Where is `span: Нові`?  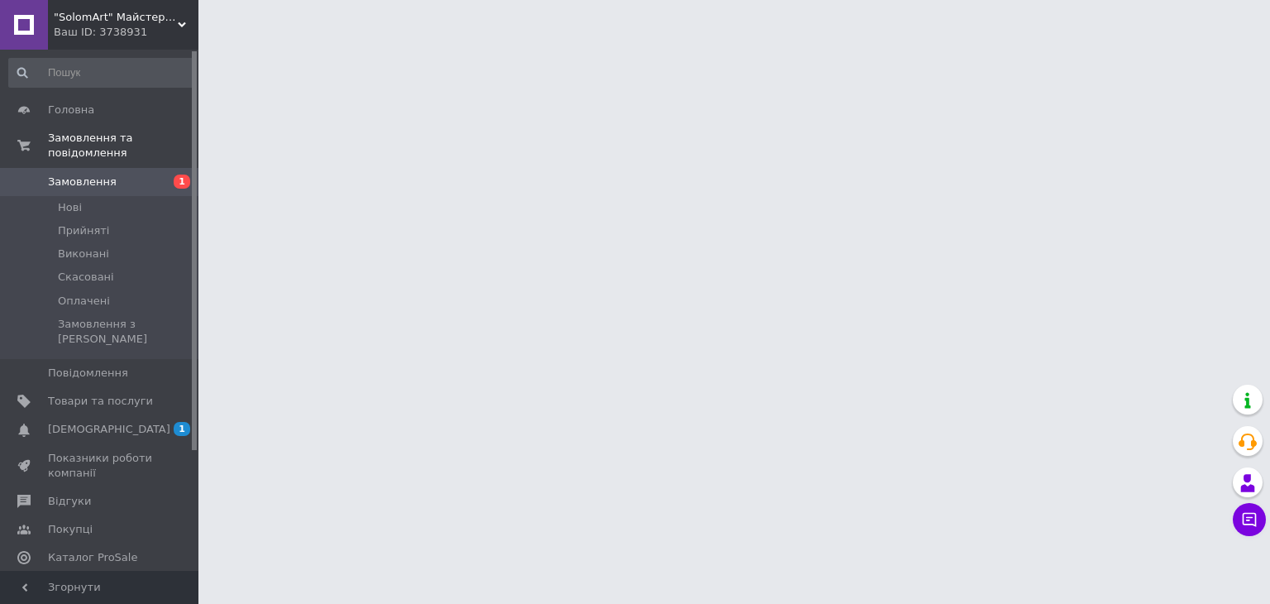 span: Нові is located at coordinates (69, 208).